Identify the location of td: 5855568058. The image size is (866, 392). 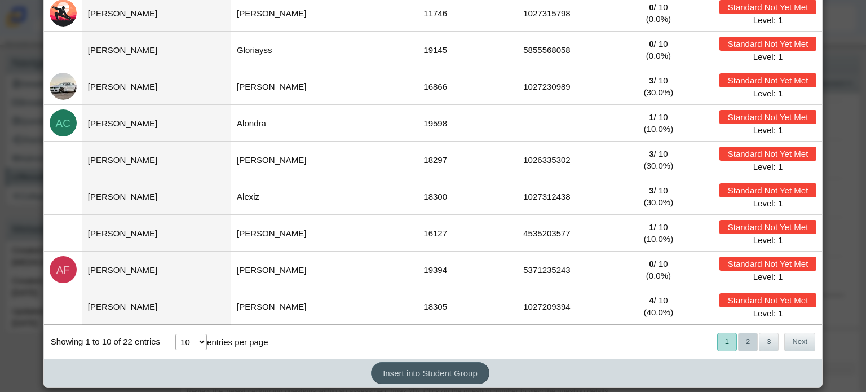
(547, 50).